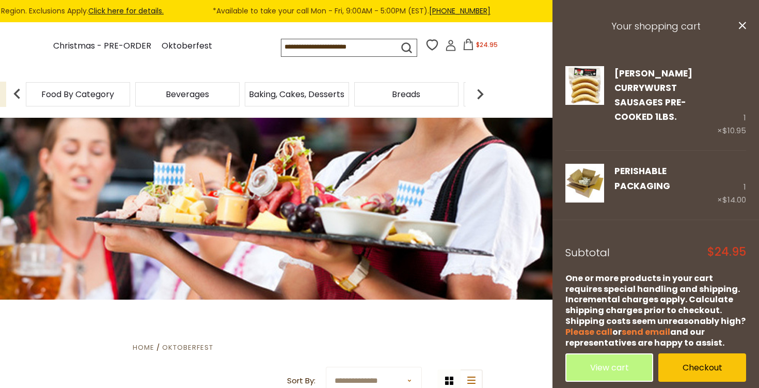  What do you see at coordinates (584, 183) in the screenshot?
I see `img: PERISHABLE Packaging` at bounding box center [584, 183].